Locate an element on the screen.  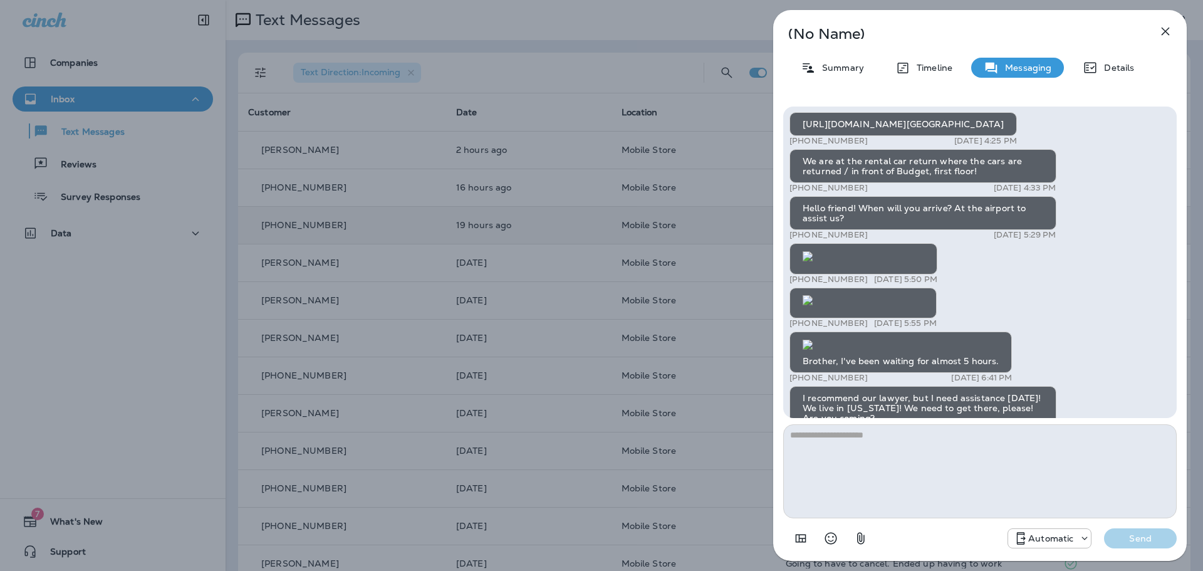
p: Automatic is located at coordinates (1051, 538).